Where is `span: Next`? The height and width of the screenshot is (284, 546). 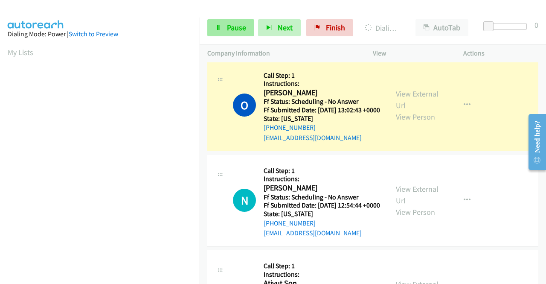 span: Next is located at coordinates (285, 27).